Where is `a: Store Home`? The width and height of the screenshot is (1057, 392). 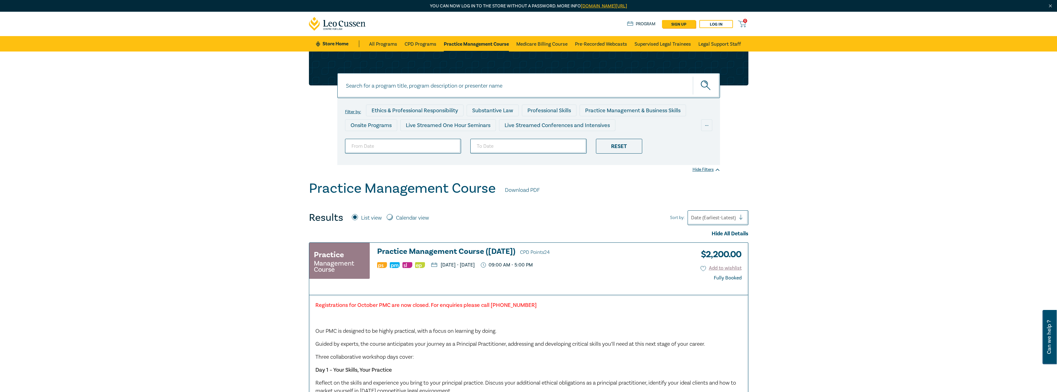 a: Store Home is located at coordinates (337, 44).